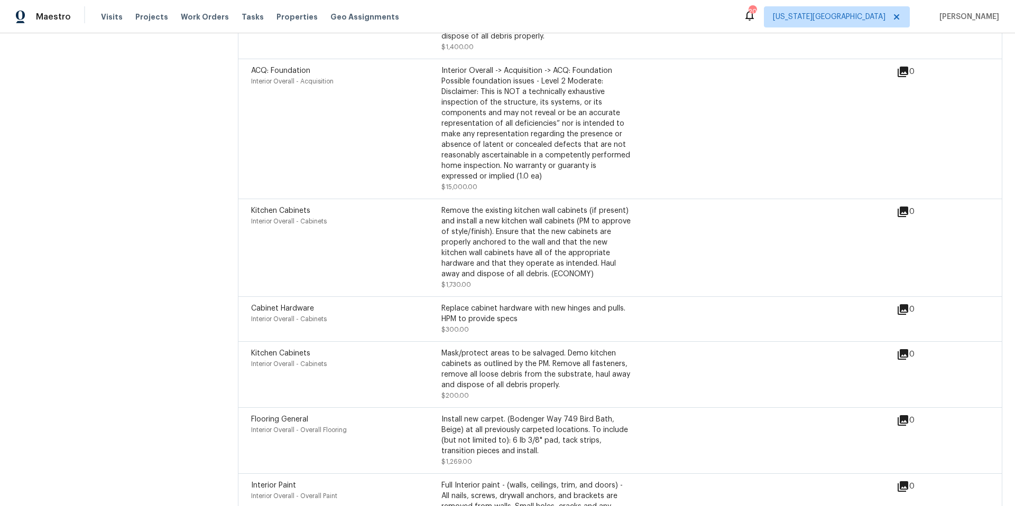 This screenshot has width=1015, height=506. I want to click on div: Mask/protect areas to be salvaged. Demo kitchen cabinets as outlined by the PM. Remove all fasten..., so click(537, 369).